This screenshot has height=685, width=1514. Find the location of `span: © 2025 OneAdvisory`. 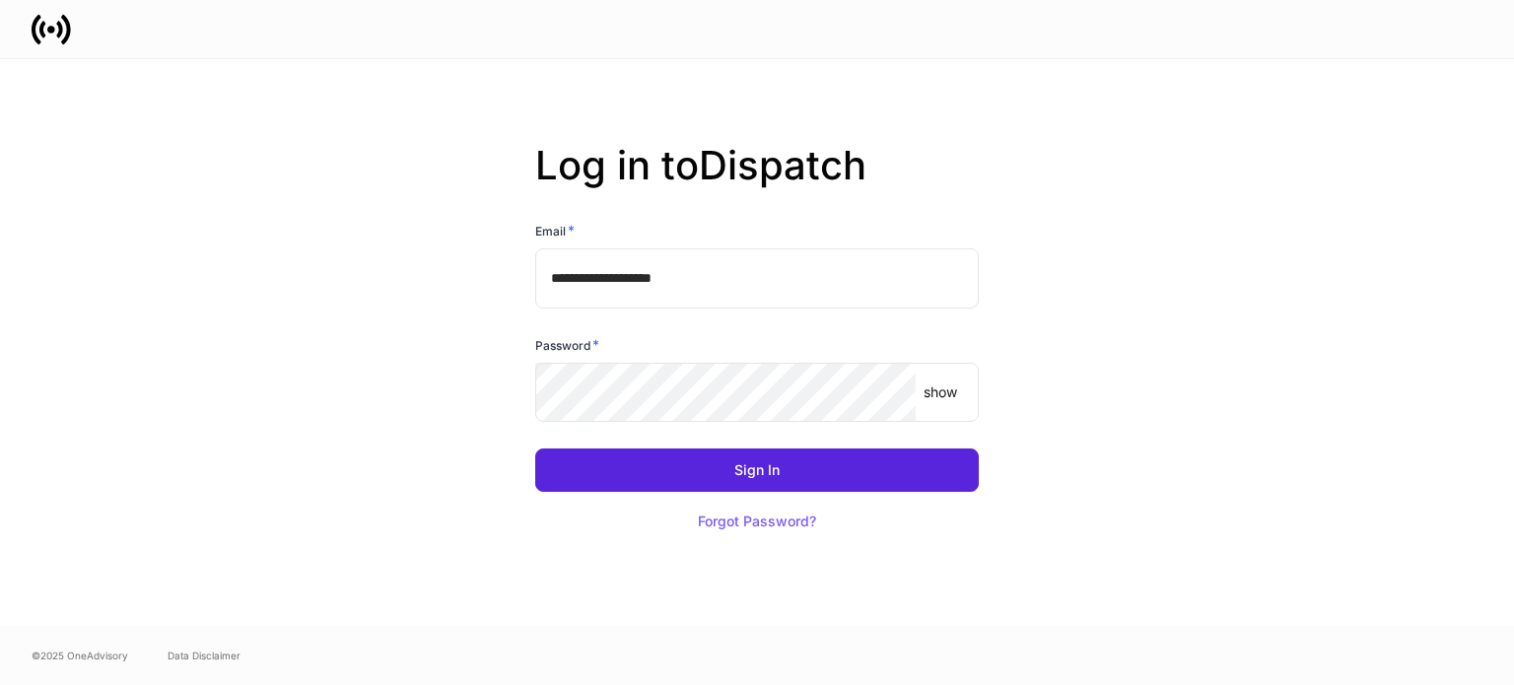

span: © 2025 OneAdvisory is located at coordinates (80, 655).